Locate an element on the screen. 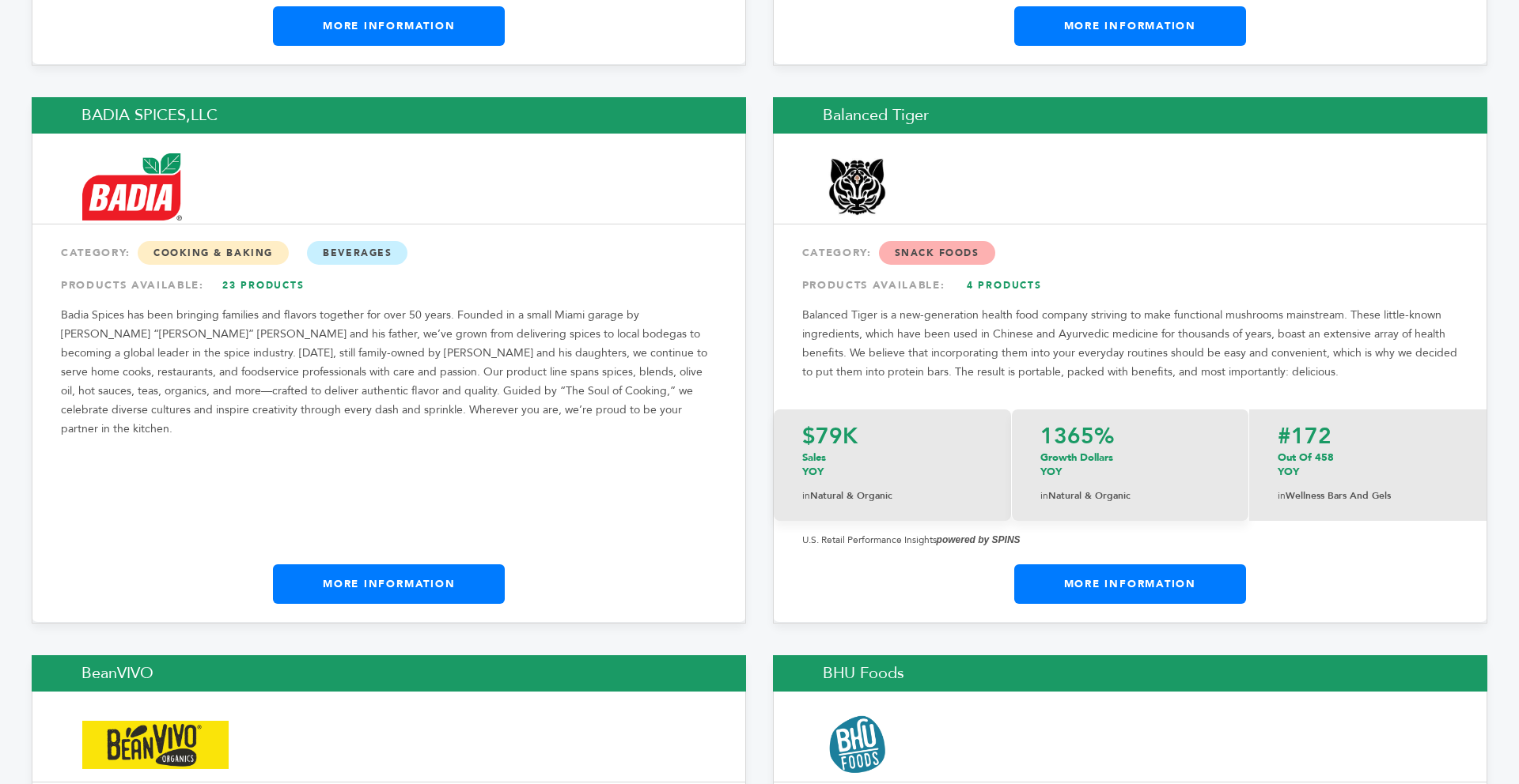 The width and height of the screenshot is (1519, 784). span: Cooking & Baking is located at coordinates (213, 253).